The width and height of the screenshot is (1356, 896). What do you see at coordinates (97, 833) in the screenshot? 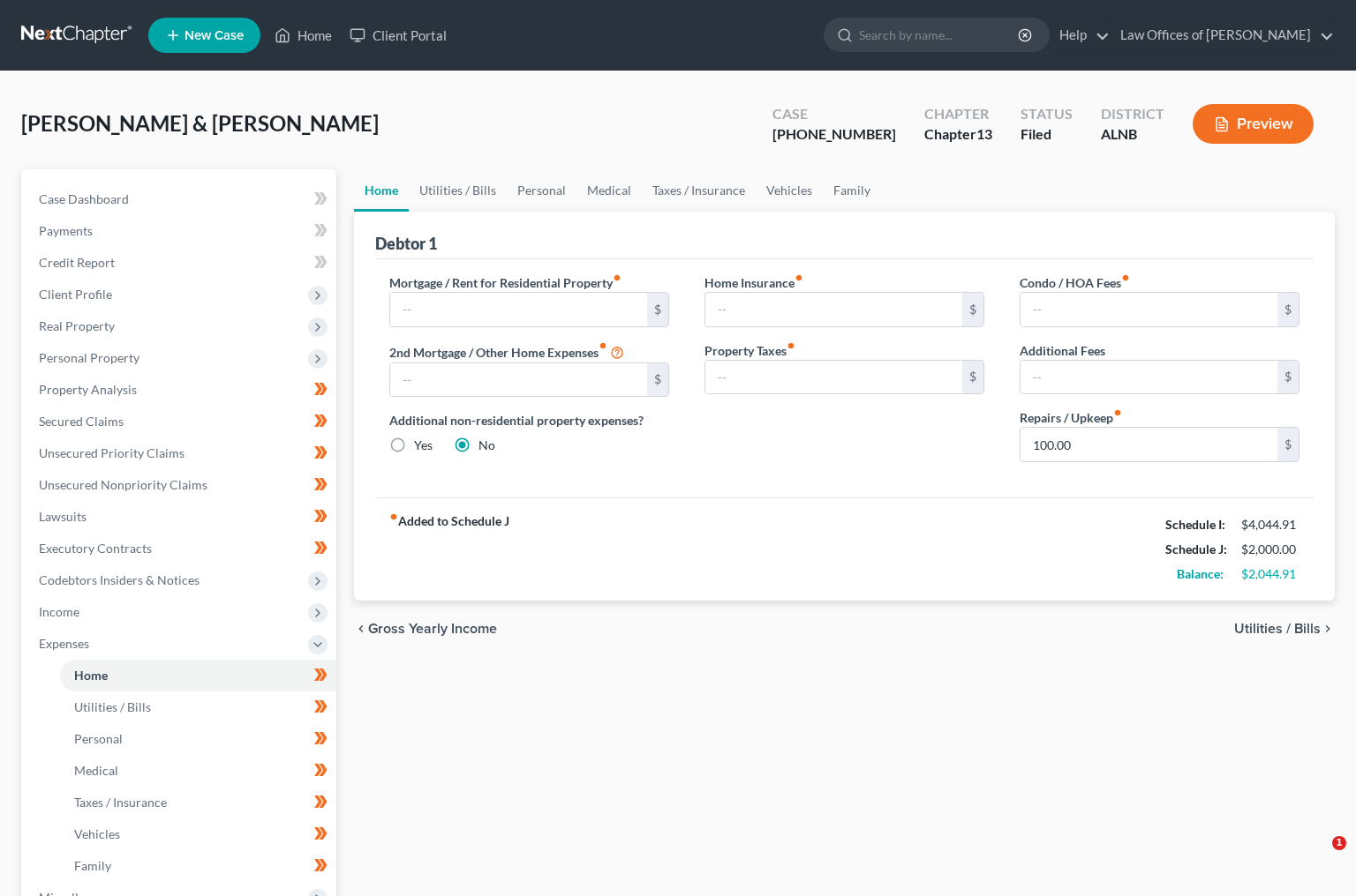
I see `span: Vehicles` at bounding box center [97, 833].